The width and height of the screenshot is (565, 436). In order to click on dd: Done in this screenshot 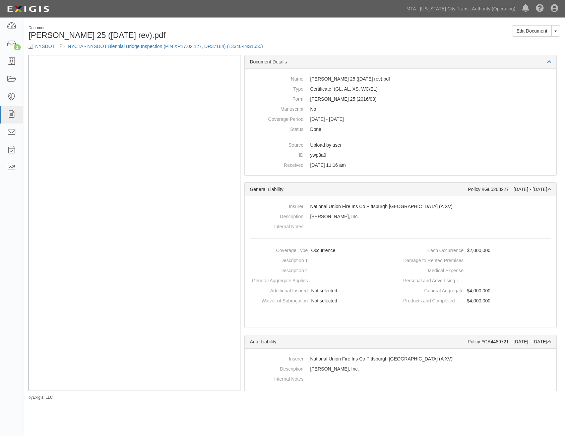, I will do `click(401, 129)`.